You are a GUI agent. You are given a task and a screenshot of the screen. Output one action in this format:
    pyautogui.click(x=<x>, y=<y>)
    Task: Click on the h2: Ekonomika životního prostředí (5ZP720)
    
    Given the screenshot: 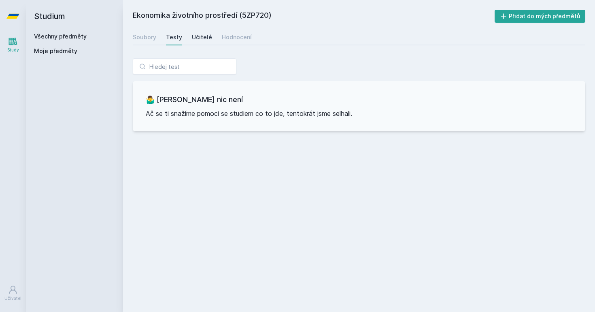 What is the action you would take?
    pyautogui.click(x=314, y=16)
    